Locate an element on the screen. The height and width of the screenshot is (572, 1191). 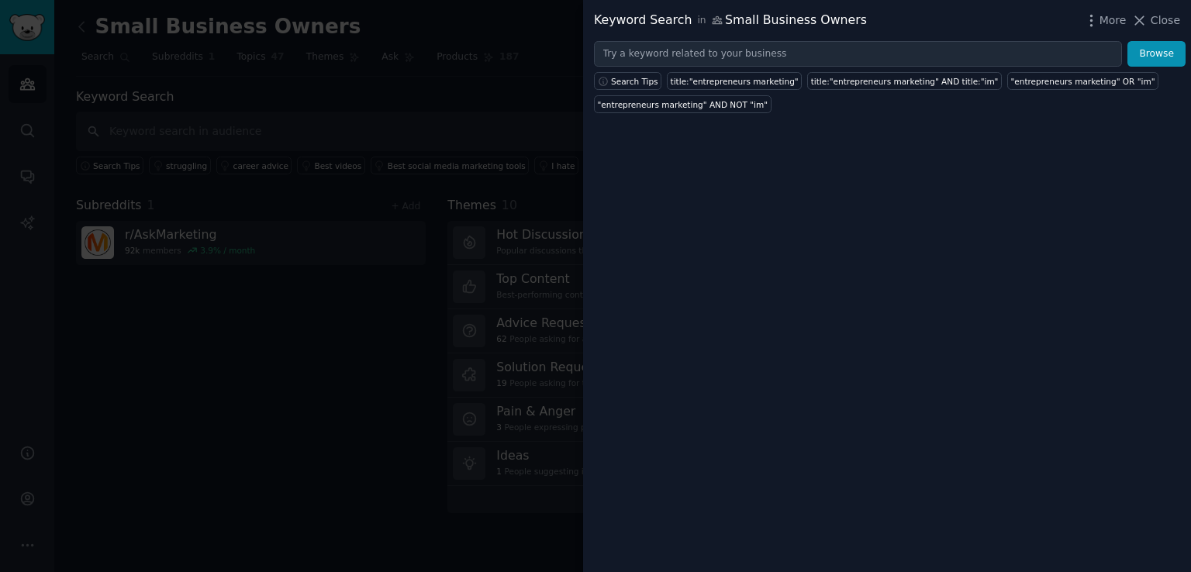
div: title:"entrepreneurs marketing" is located at coordinates (734, 81).